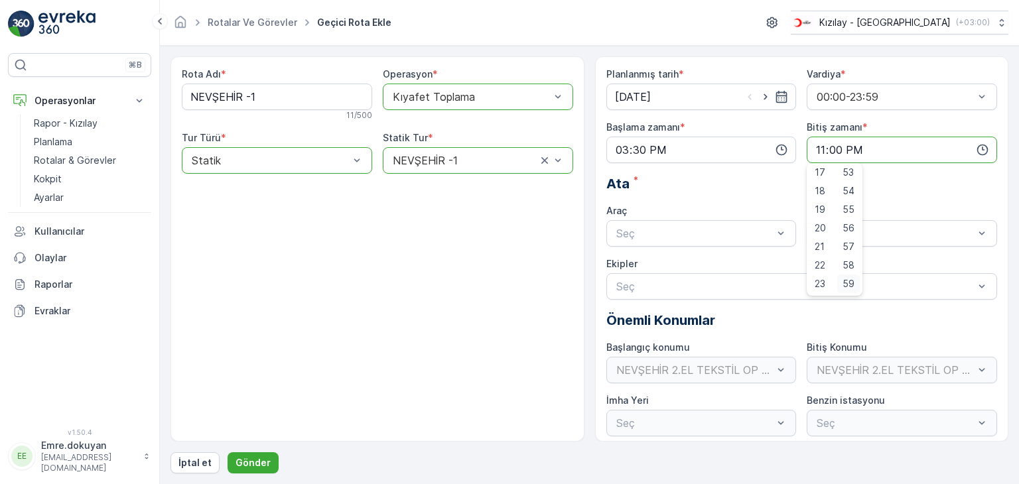 The width and height of the screenshot is (1019, 484). What do you see at coordinates (90, 285) in the screenshot?
I see `p: Raporlar` at bounding box center [90, 285].